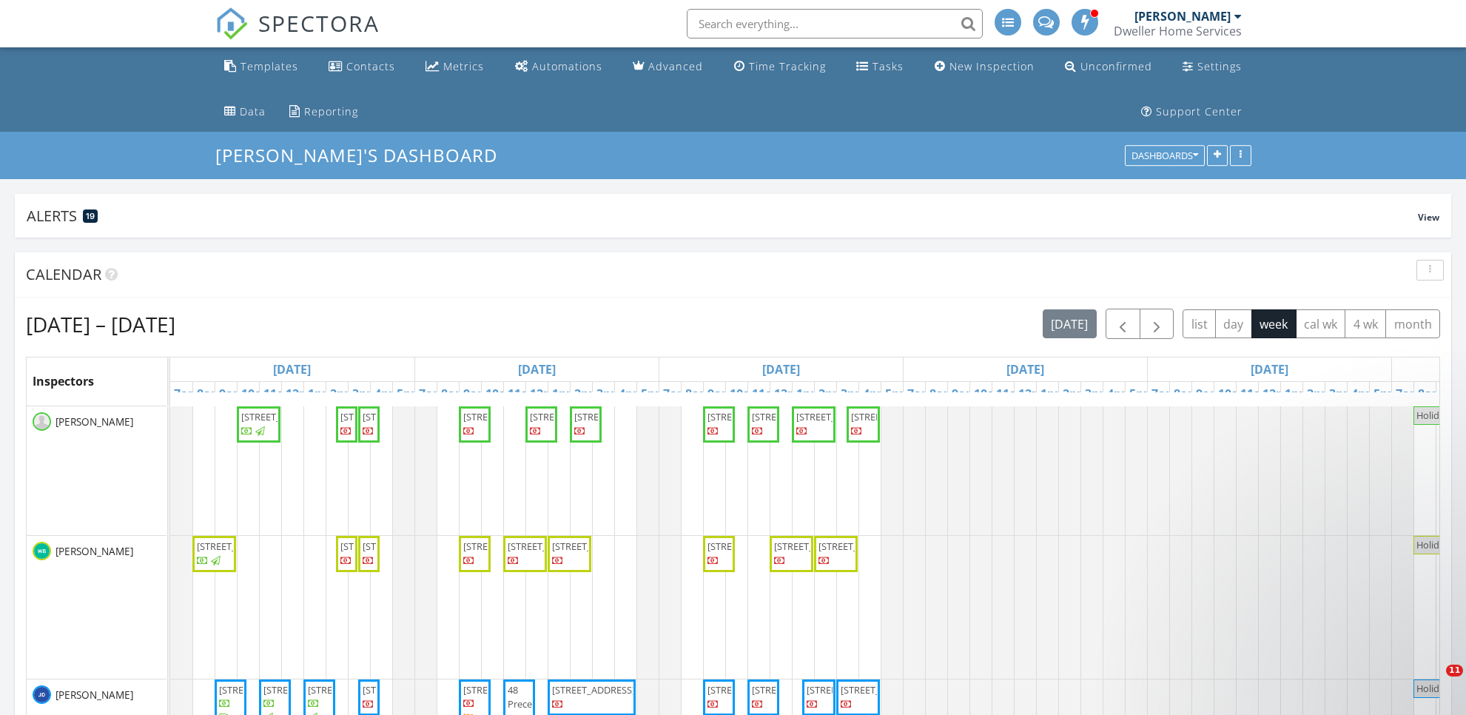  Describe the element at coordinates (331, 111) in the screenshot. I see `div: Reporting` at that location.